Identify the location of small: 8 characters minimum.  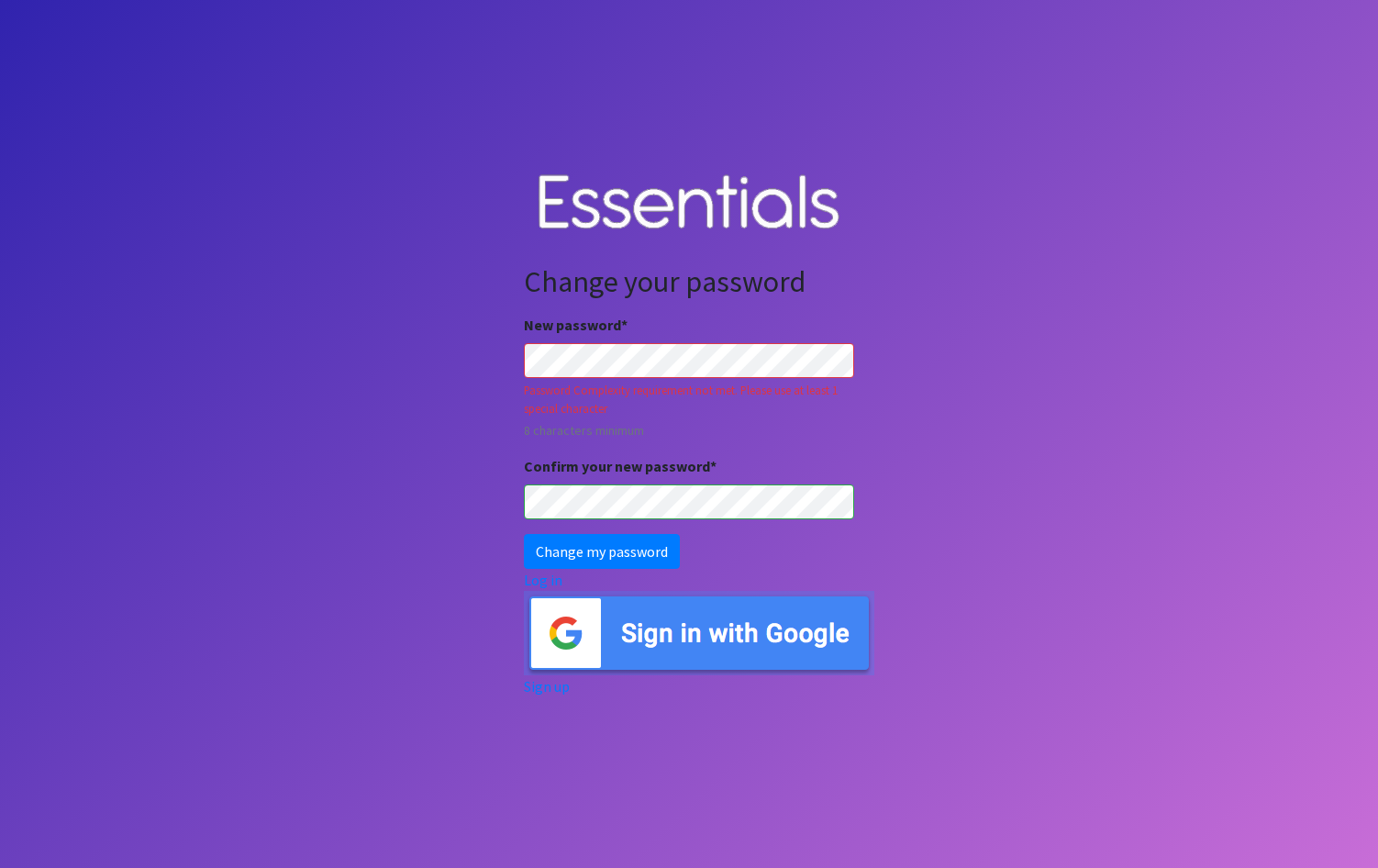
(689, 430).